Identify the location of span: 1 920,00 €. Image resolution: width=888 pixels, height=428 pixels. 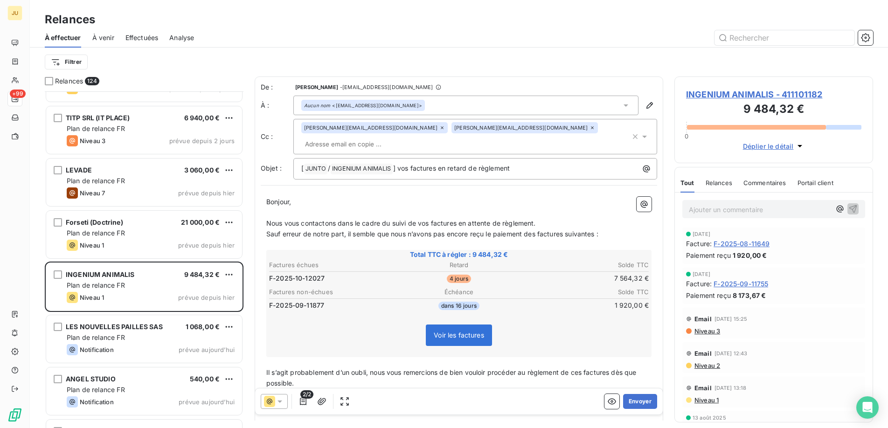
(750, 255).